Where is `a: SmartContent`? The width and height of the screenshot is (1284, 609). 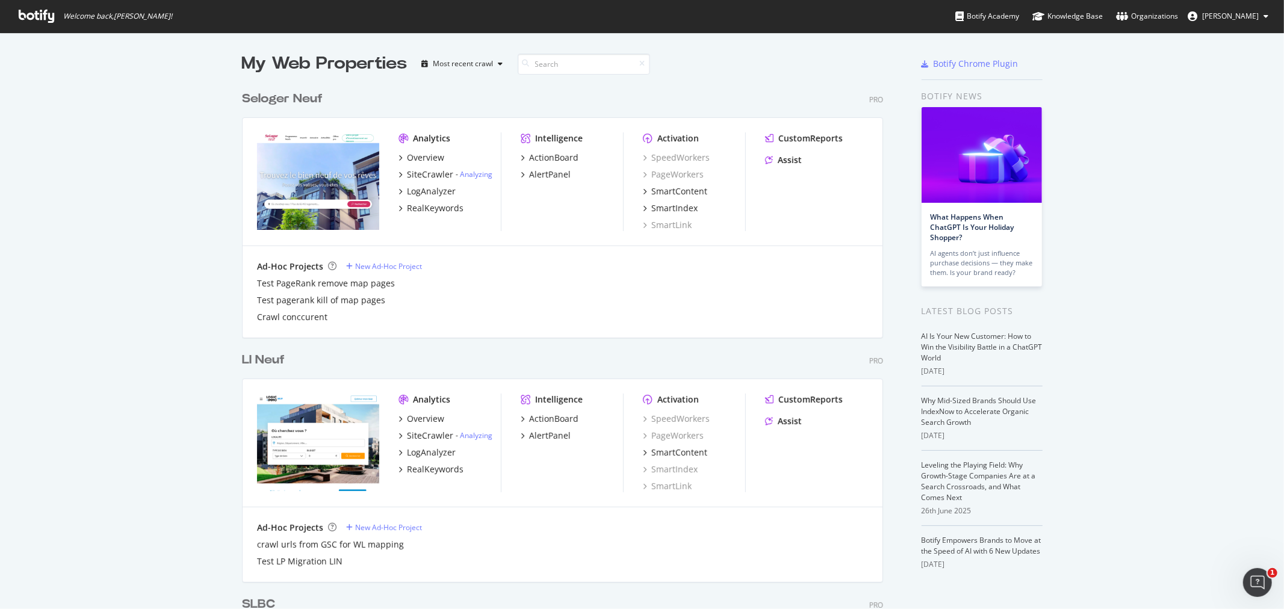
a: SmartContent is located at coordinates (675, 453).